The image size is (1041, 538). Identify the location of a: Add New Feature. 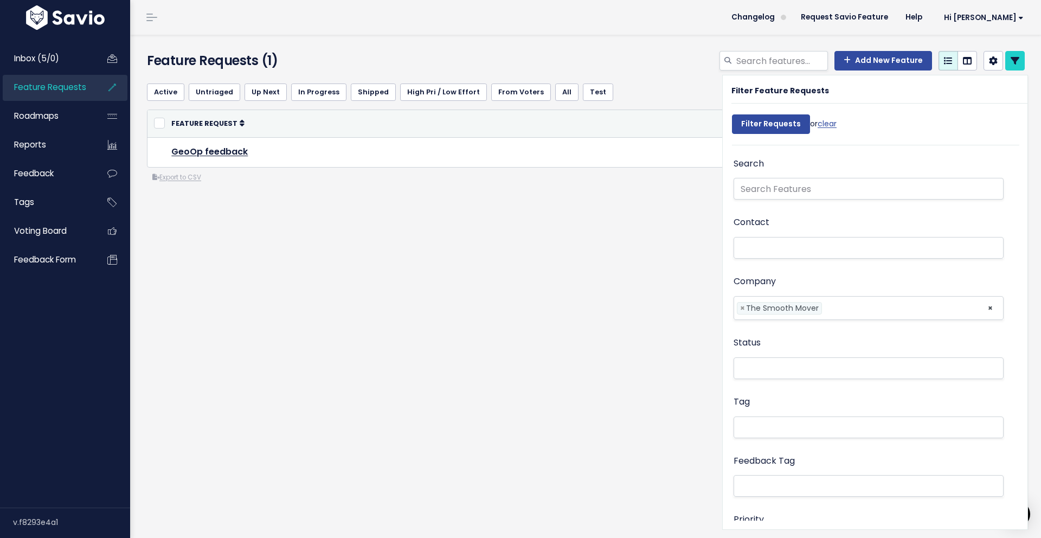
(883, 61).